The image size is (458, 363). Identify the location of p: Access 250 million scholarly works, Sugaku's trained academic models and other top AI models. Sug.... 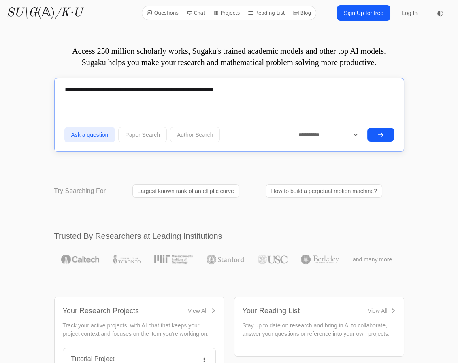
(229, 57).